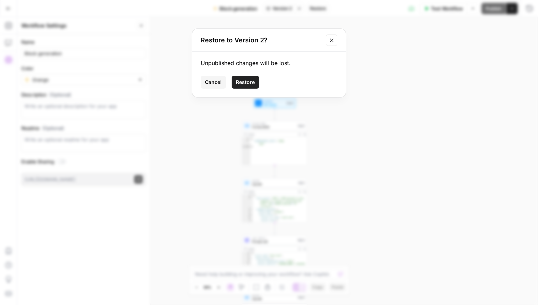  Describe the element at coordinates (269, 63) in the screenshot. I see `div: Unpublished changes will be lost.` at that location.